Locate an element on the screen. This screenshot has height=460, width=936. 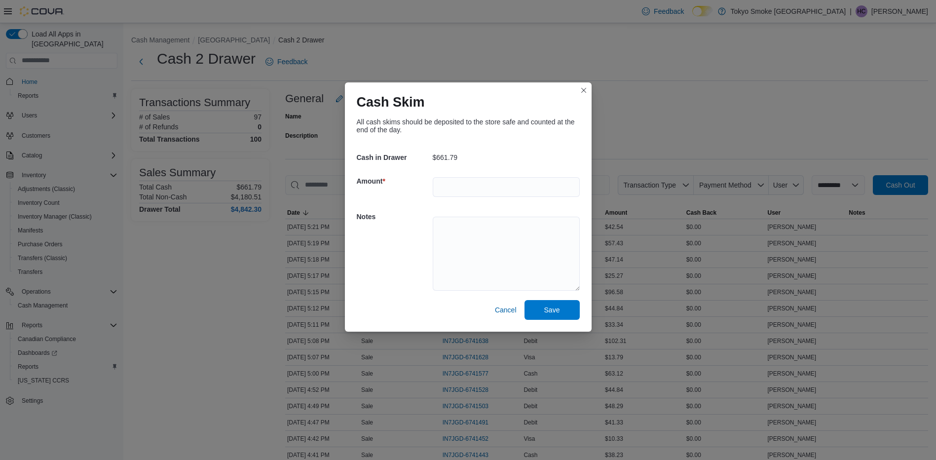
h5: Amount is located at coordinates (394, 181).